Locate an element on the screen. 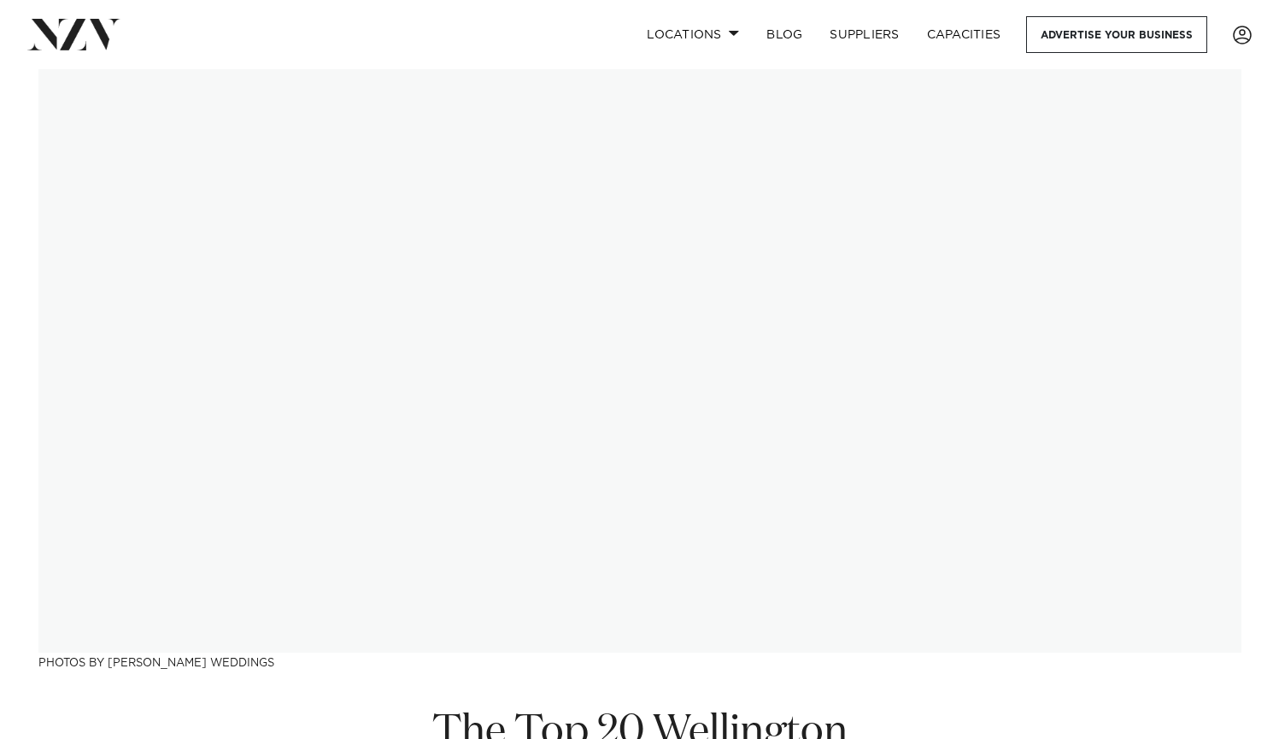  img: nzv-logo.png is located at coordinates (73, 34).